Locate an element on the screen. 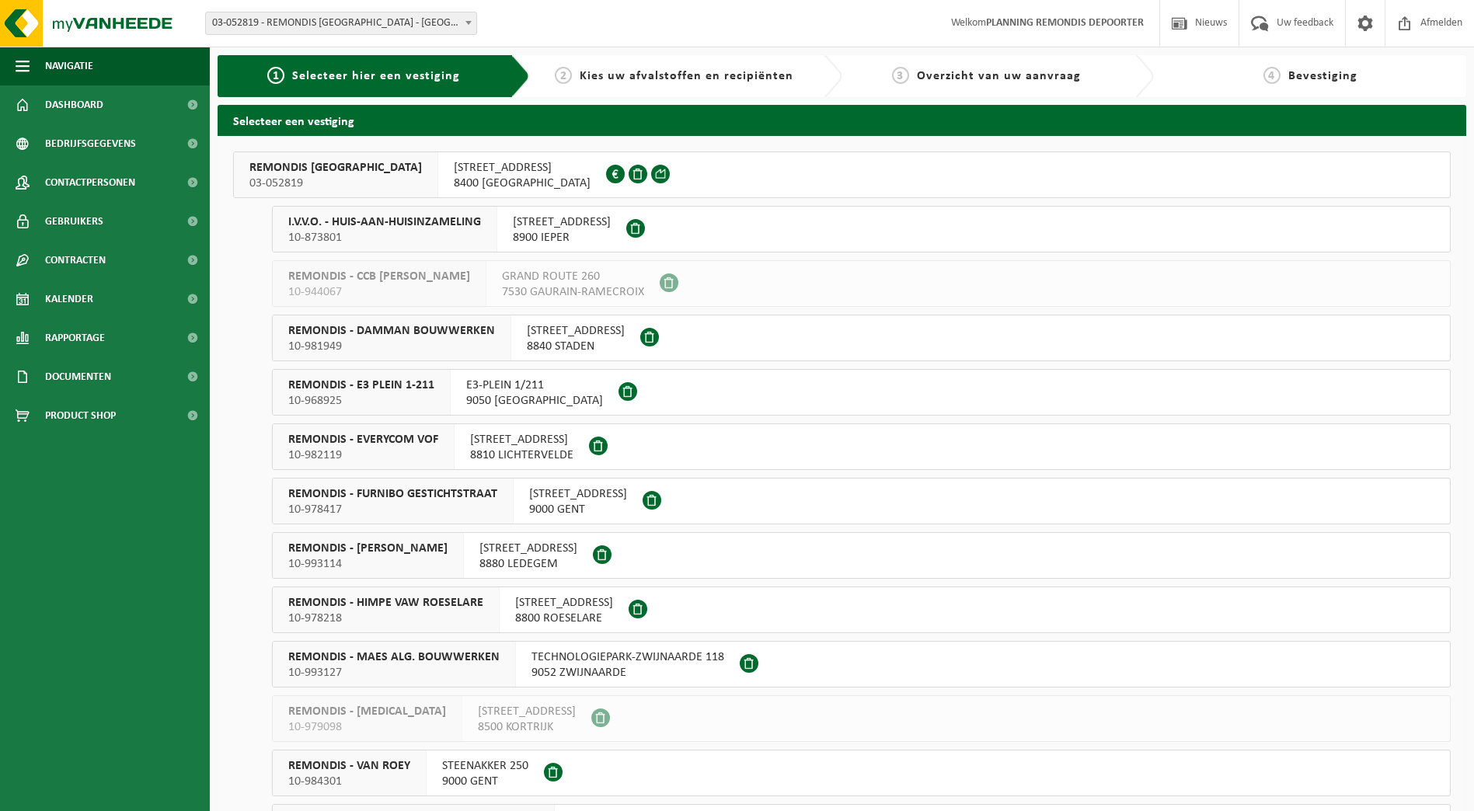 This screenshot has height=811, width=1474. h2: Selecteer een vestiging is located at coordinates (841, 120).